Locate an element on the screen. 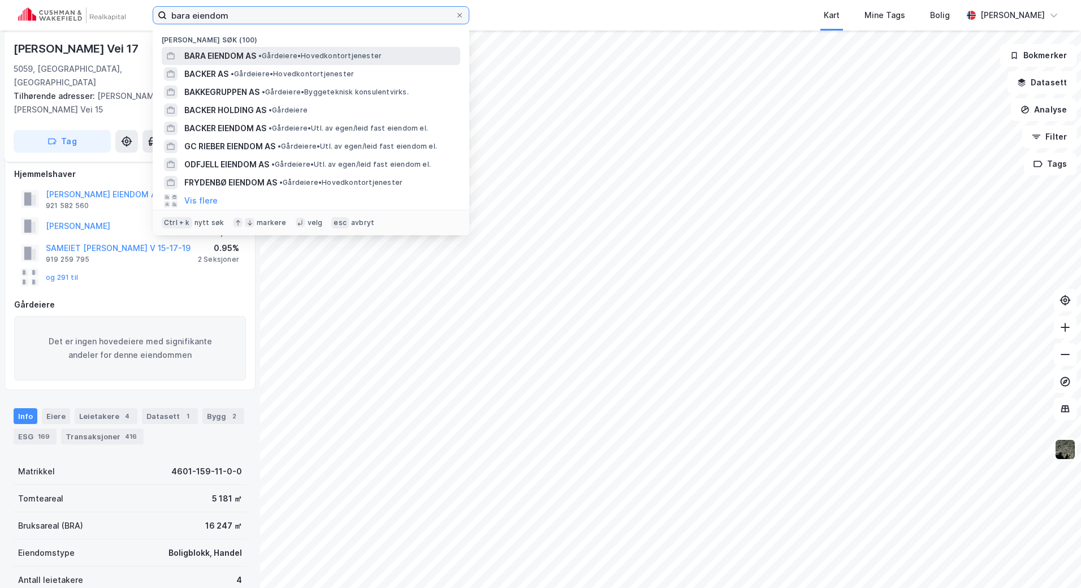  button: Tags is located at coordinates (1050, 164).